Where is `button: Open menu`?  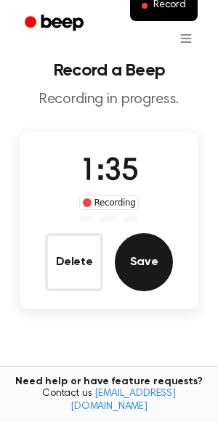 button: Open menu is located at coordinates (186, 38).